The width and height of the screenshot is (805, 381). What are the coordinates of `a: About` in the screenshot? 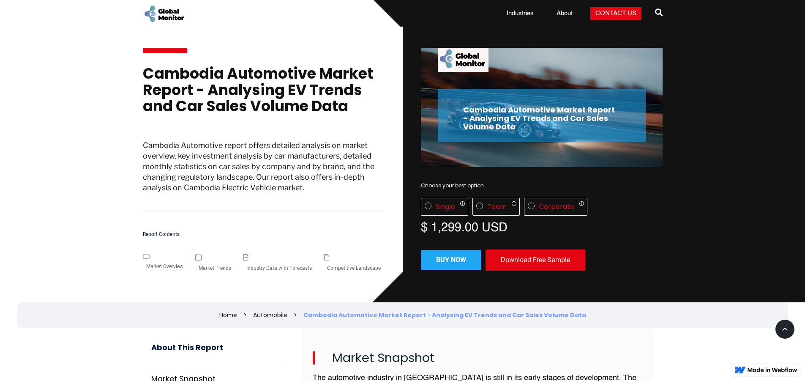 It's located at (565, 14).